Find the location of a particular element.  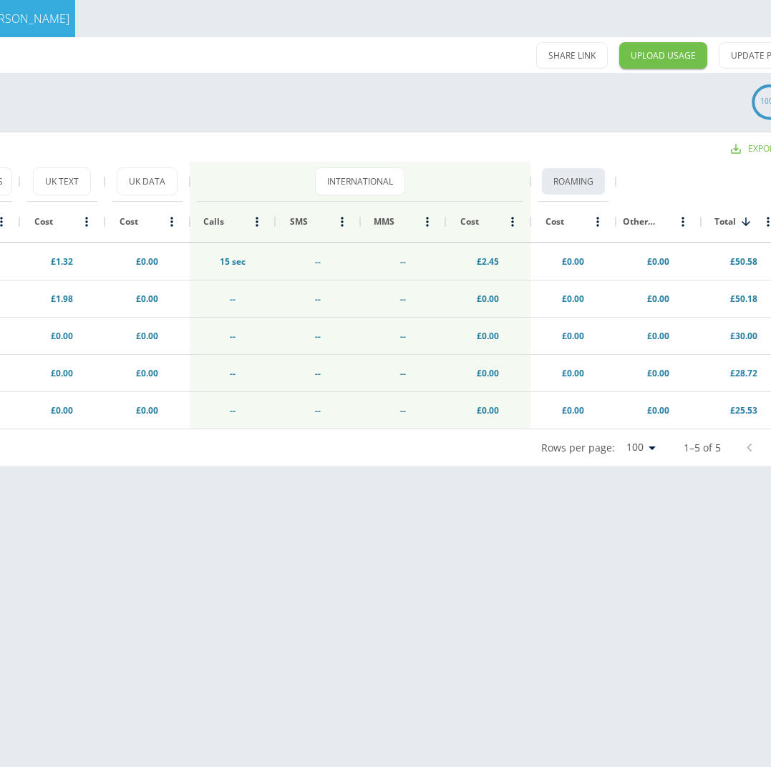

a: £1.98 is located at coordinates (62, 298).